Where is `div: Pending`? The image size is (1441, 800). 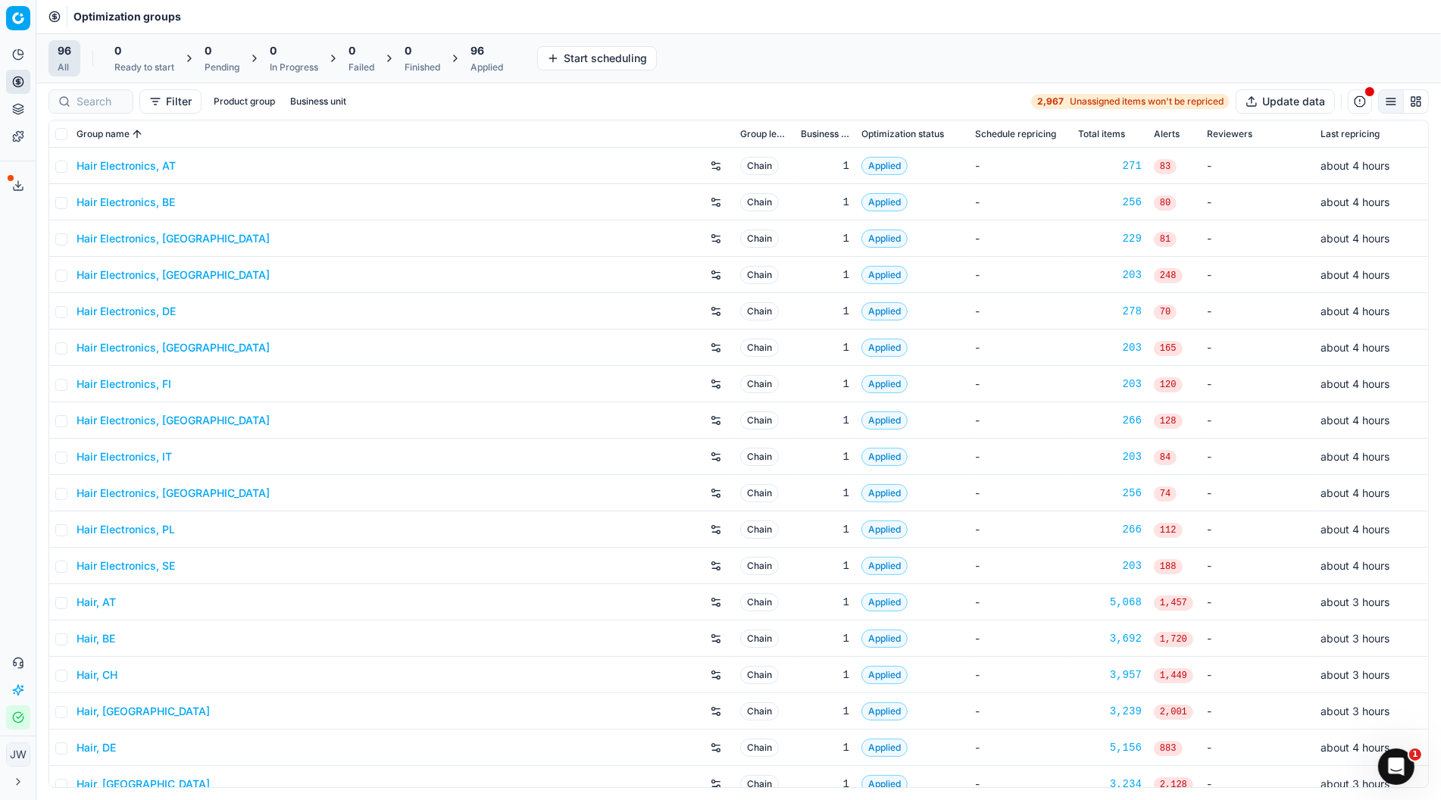
div: Pending is located at coordinates (222, 67).